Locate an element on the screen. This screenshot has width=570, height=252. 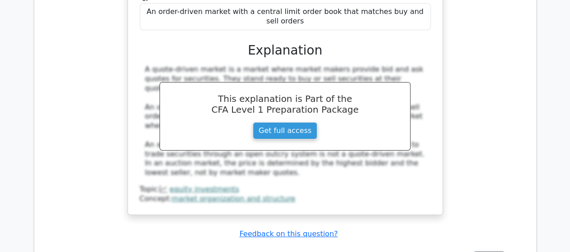
a: equity investments is located at coordinates (204, 189).